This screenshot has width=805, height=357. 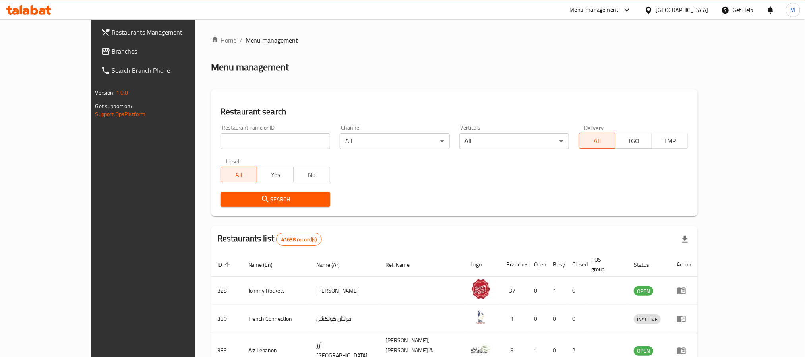 What do you see at coordinates (605, 264) in the screenshot?
I see `span: POS group` at bounding box center [605, 264].